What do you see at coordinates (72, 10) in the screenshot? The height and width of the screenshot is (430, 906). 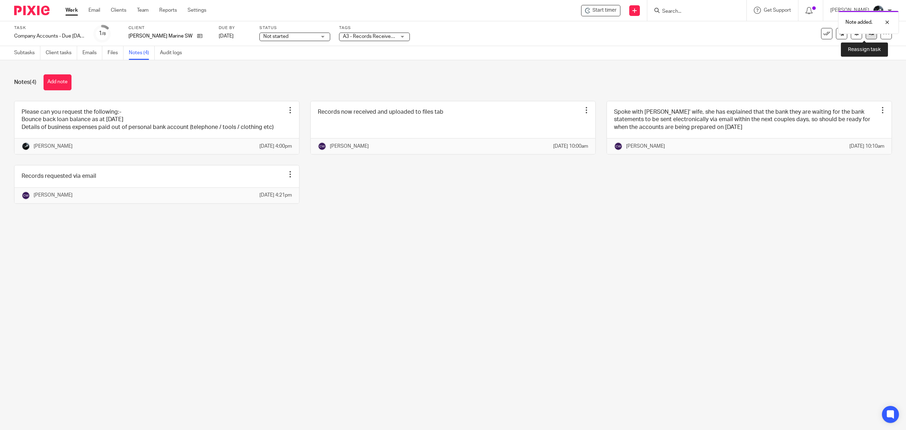 I see `a: Work` at bounding box center [72, 10].